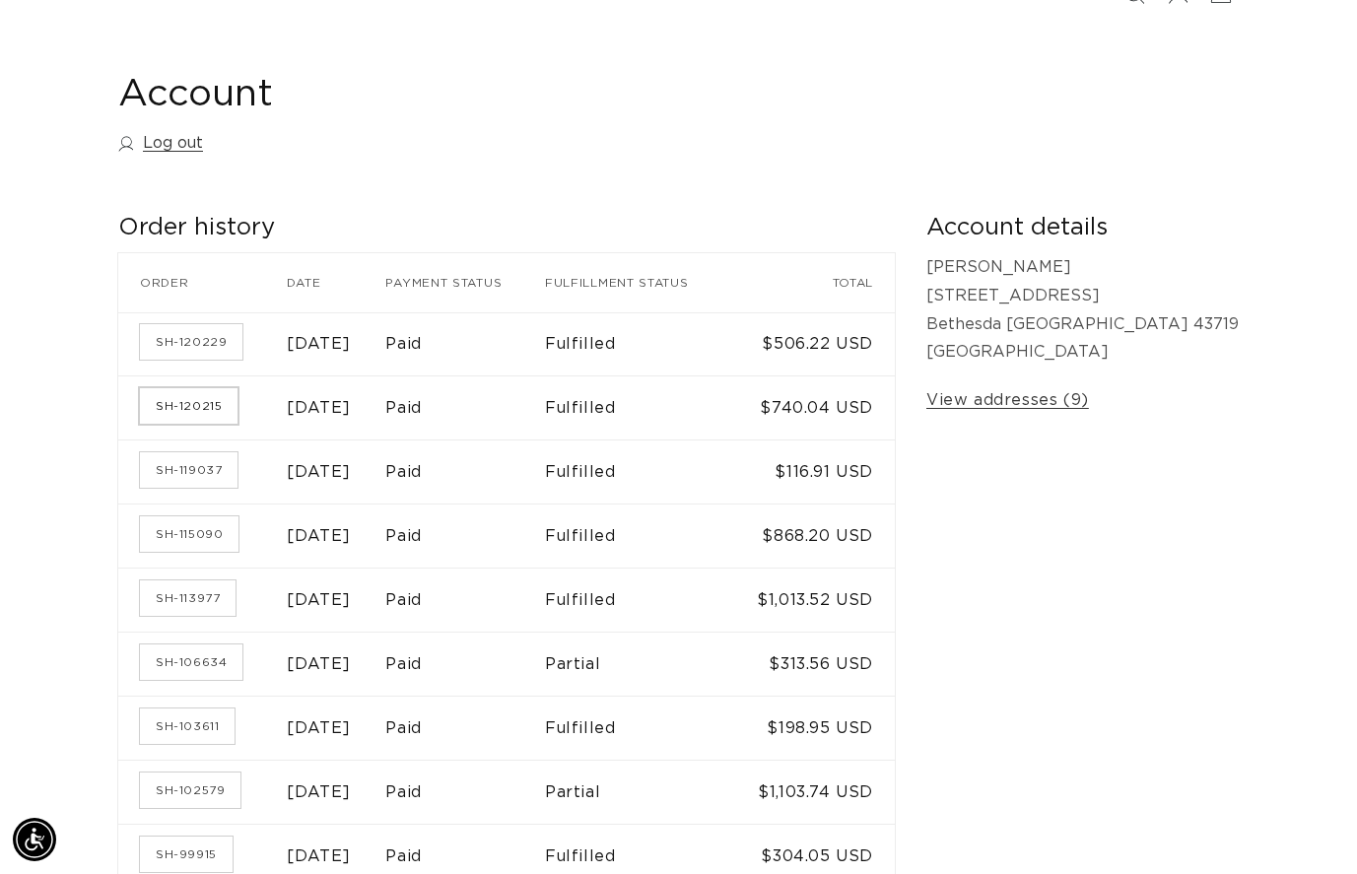  I want to click on td: $1,013.52 USD, so click(815, 599).